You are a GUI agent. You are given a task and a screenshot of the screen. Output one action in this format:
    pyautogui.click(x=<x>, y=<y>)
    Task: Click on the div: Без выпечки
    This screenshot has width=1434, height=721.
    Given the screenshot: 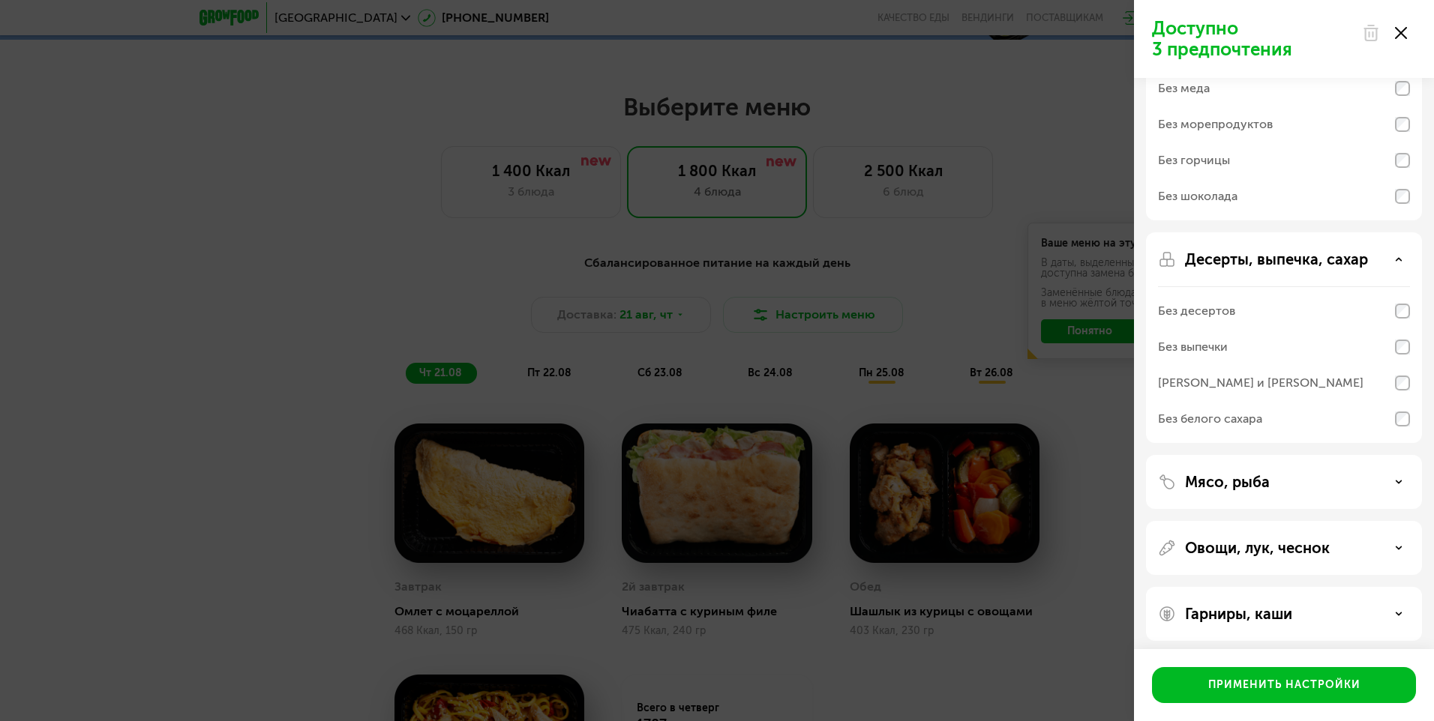 What is the action you would take?
    pyautogui.click(x=1192, y=347)
    